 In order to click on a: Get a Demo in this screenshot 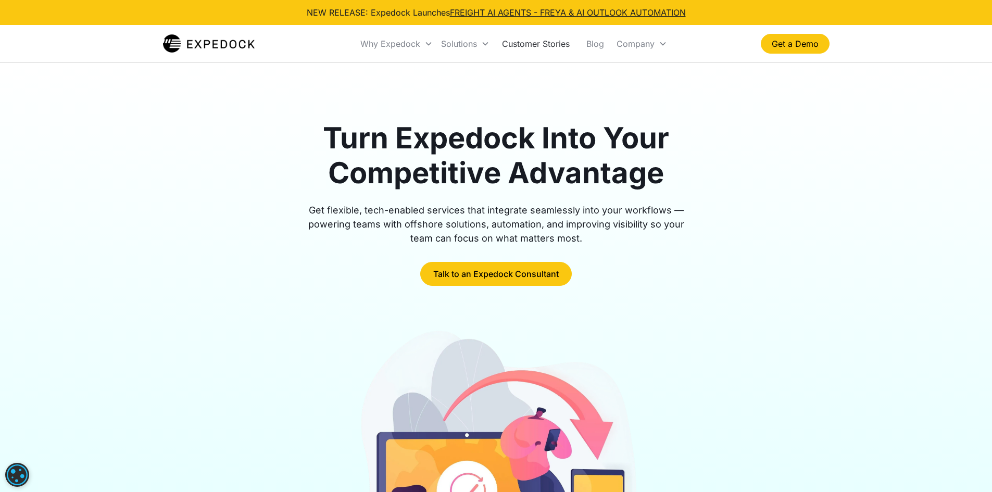, I will do `click(795, 44)`.